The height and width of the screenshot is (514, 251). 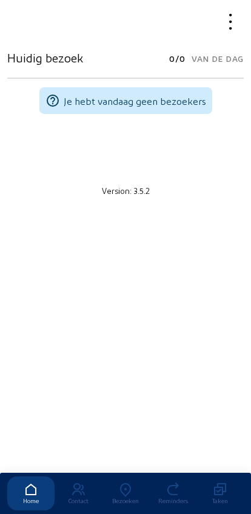 What do you see at coordinates (53, 101) in the screenshot?
I see `mat-icon: help_outline` at bounding box center [53, 101].